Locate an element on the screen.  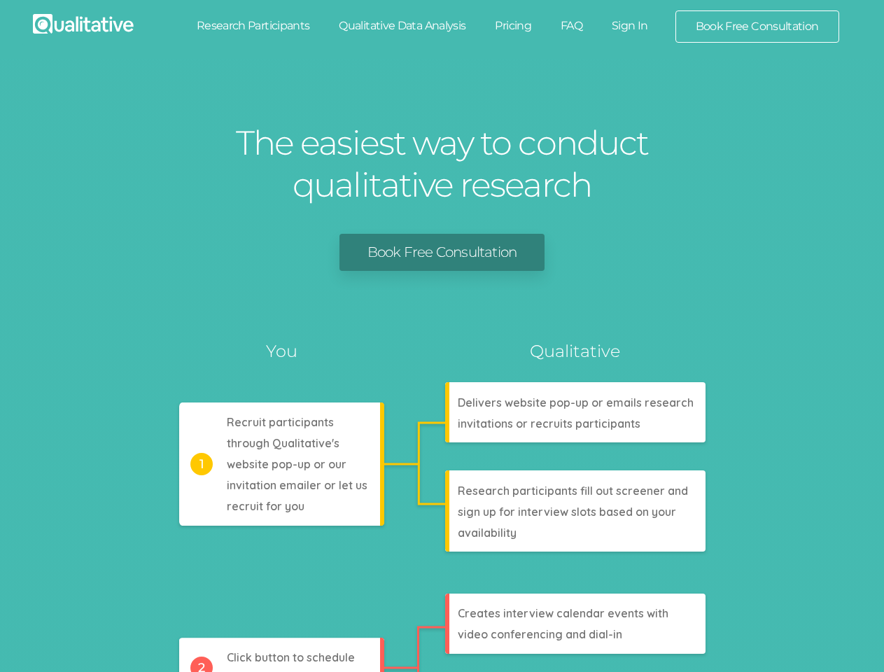
tspan: You is located at coordinates (282, 351).